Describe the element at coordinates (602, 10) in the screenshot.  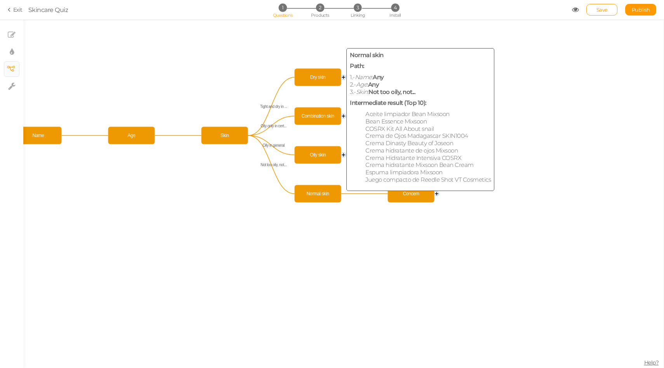
I see `div: Save` at that location.